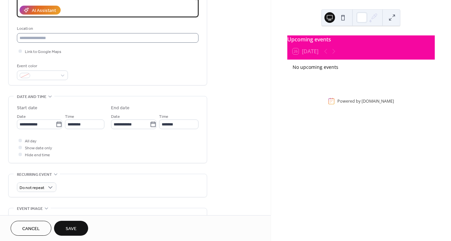 This screenshot has height=241, width=451. I want to click on span: Hide end time, so click(37, 155).